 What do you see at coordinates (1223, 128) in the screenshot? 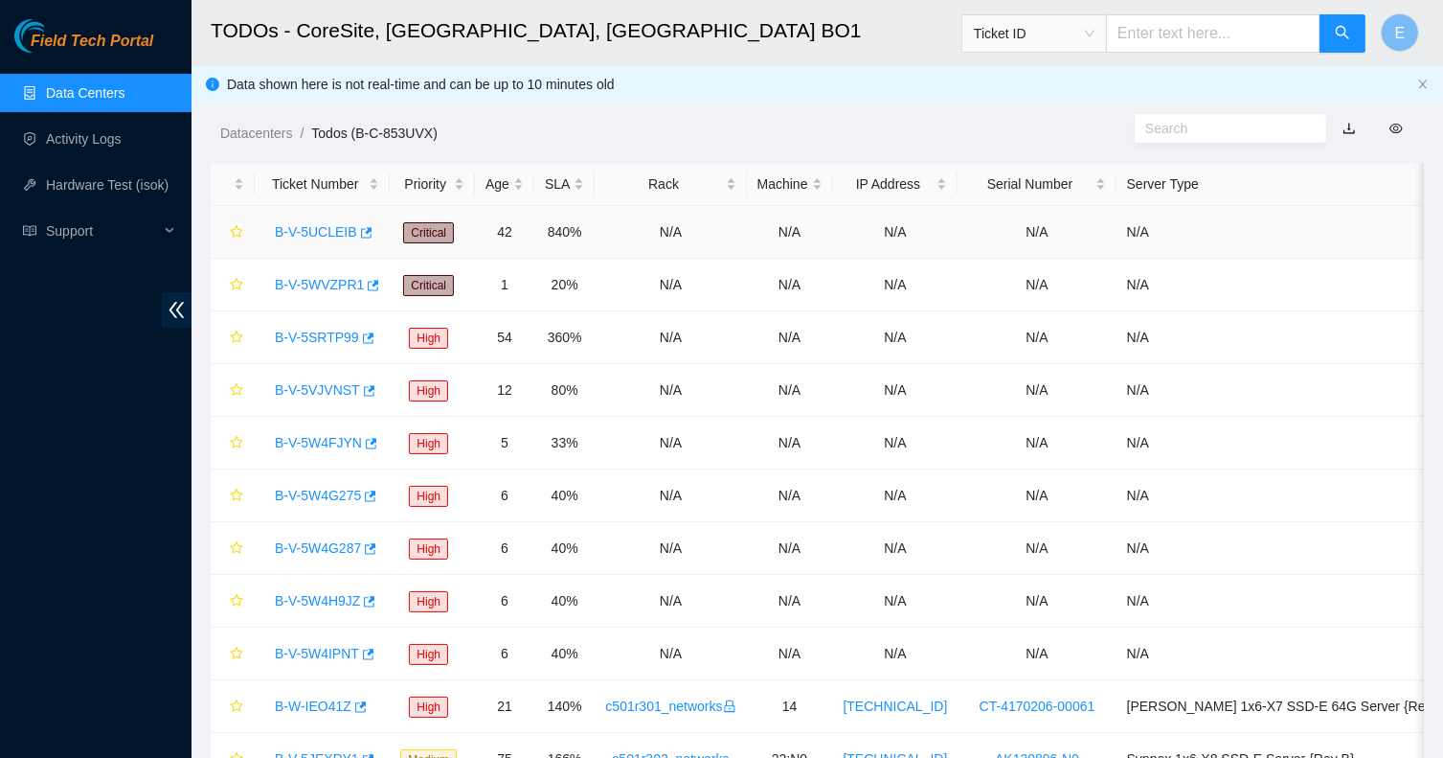
I see `input: Search` at bounding box center [1223, 128].